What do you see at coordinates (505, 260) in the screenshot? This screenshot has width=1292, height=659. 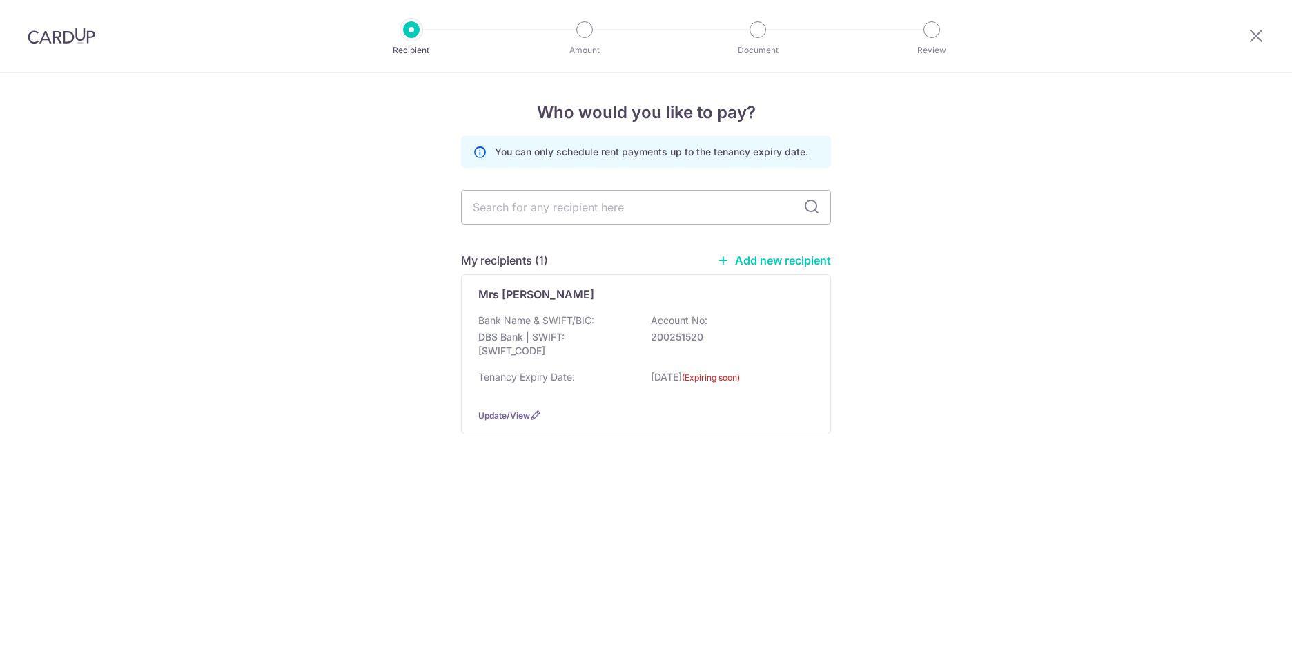 I see `h5: My recipients (1)` at bounding box center [505, 260].